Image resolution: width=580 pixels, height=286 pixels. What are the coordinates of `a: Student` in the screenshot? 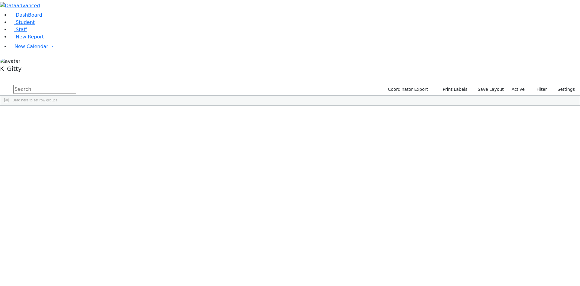 It's located at (22, 22).